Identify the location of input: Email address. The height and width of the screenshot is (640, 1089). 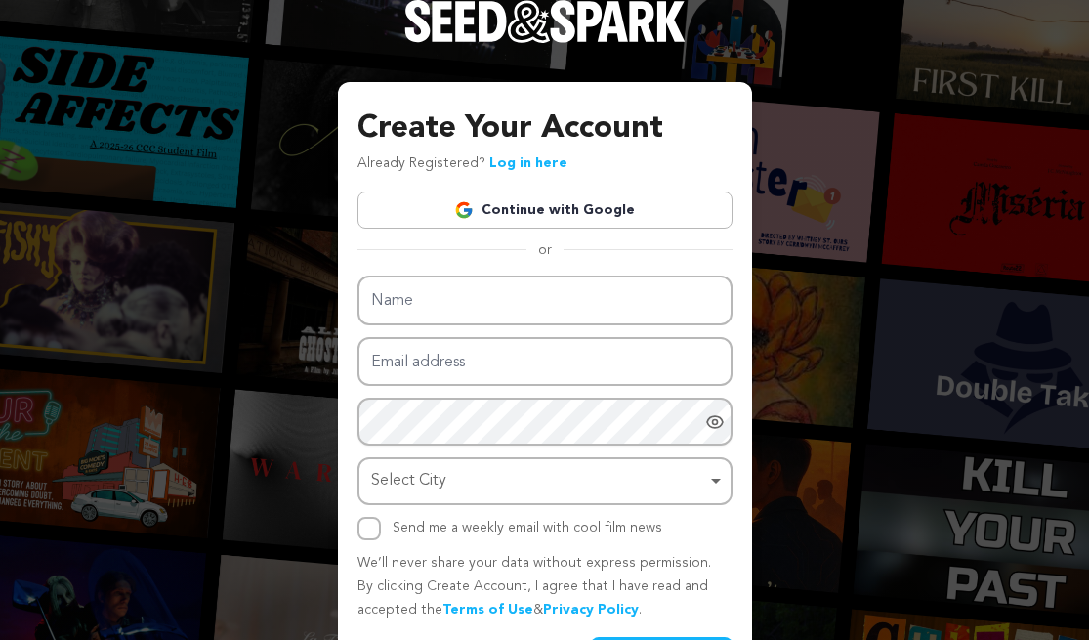
(545, 361).